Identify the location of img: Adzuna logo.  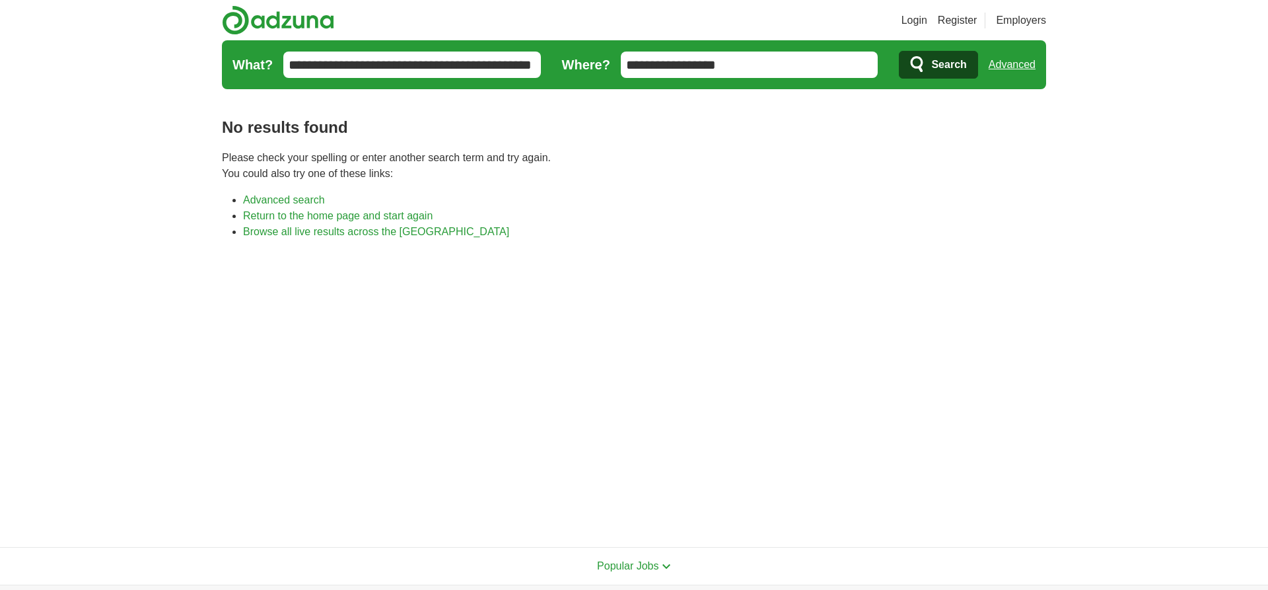
(278, 20).